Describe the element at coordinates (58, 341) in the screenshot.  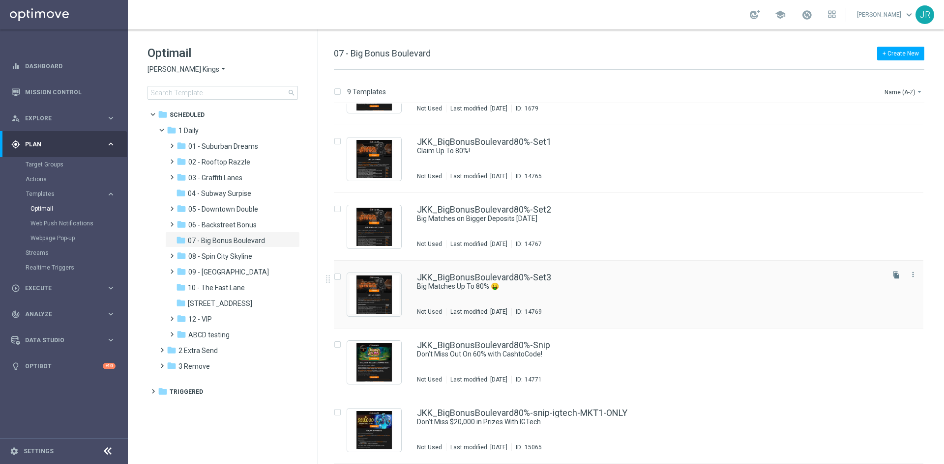
I see `div: Data Studio` at that location.